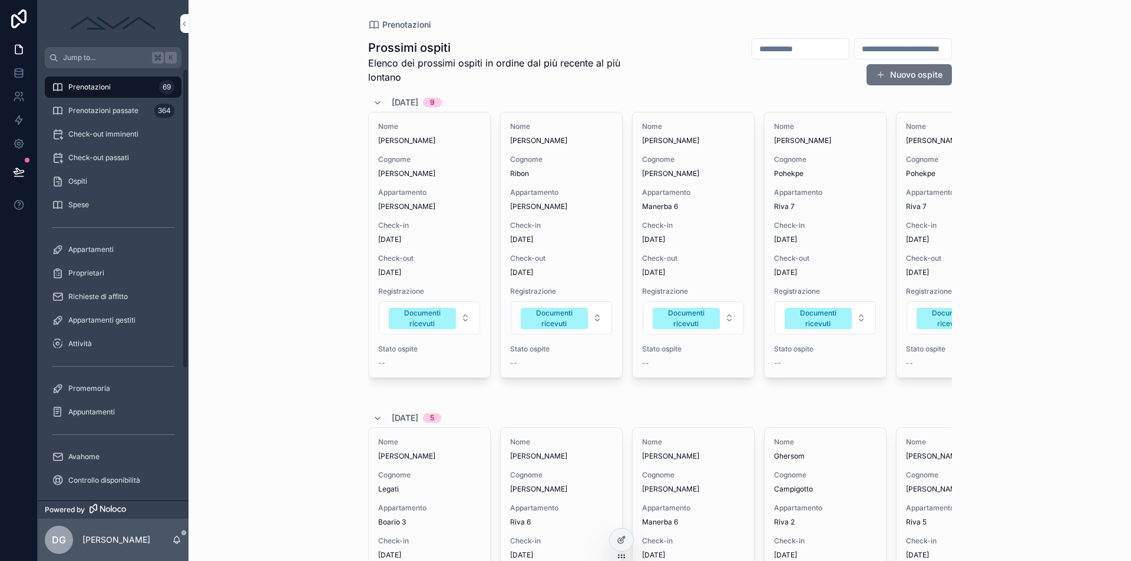 The height and width of the screenshot is (561, 1131). I want to click on a: Controllo disponibilità, so click(113, 480).